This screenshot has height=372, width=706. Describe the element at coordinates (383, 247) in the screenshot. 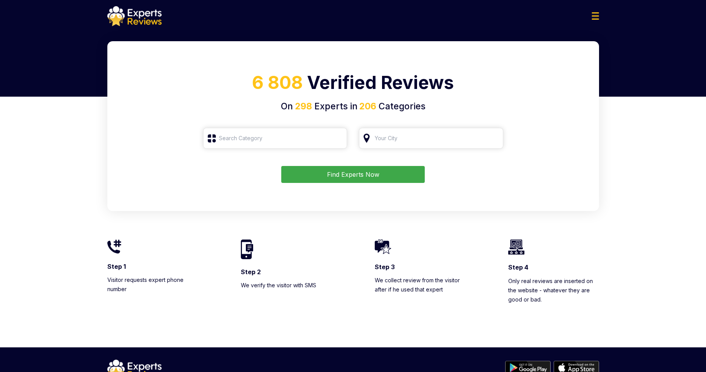

I see `img: homeIcon3` at that location.